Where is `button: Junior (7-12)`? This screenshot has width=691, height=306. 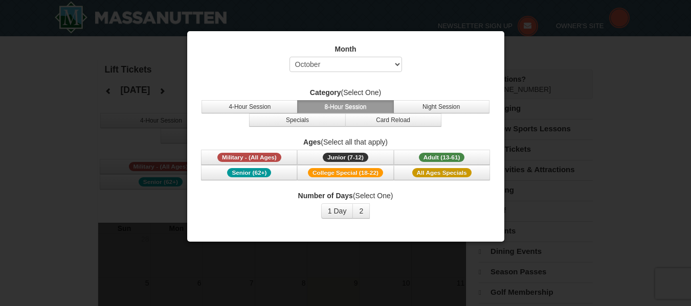 button: Junior (7-12) is located at coordinates (345, 157).